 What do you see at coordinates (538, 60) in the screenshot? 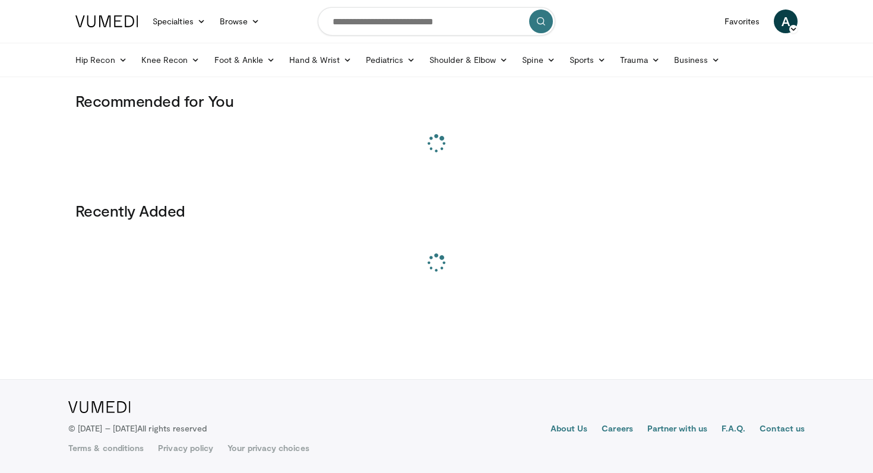
I see `a: Spine` at bounding box center [538, 60].